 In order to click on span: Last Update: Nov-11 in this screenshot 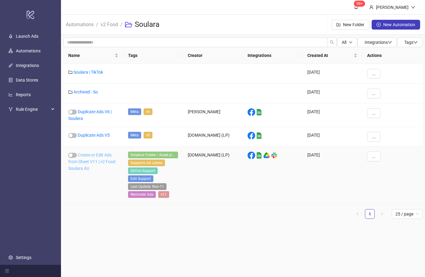, I will do `click(147, 187)`.